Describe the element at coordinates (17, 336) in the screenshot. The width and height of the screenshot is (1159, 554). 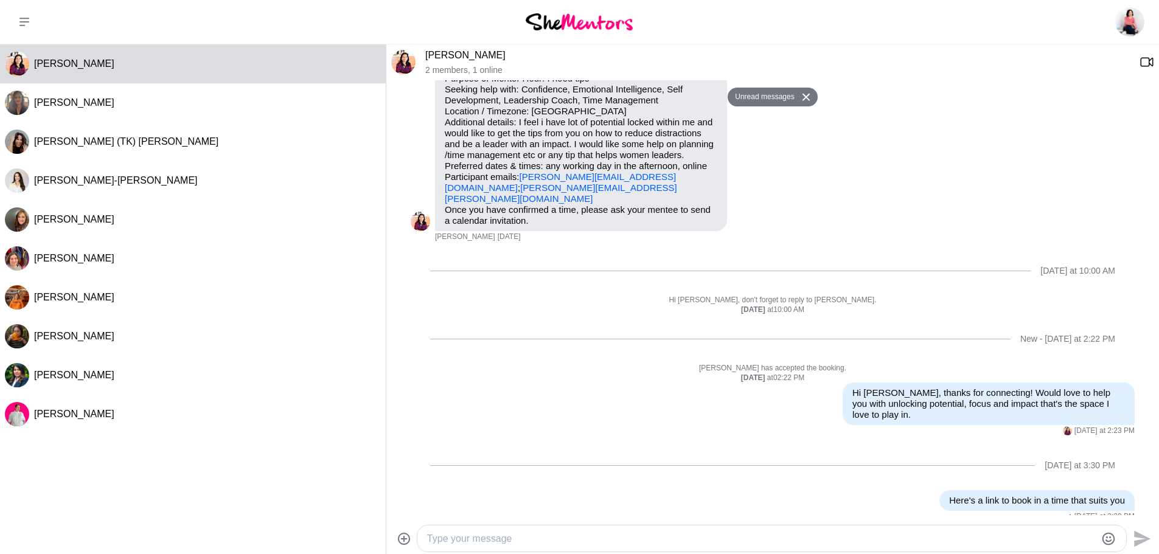
I see `div: Anna` at that location.